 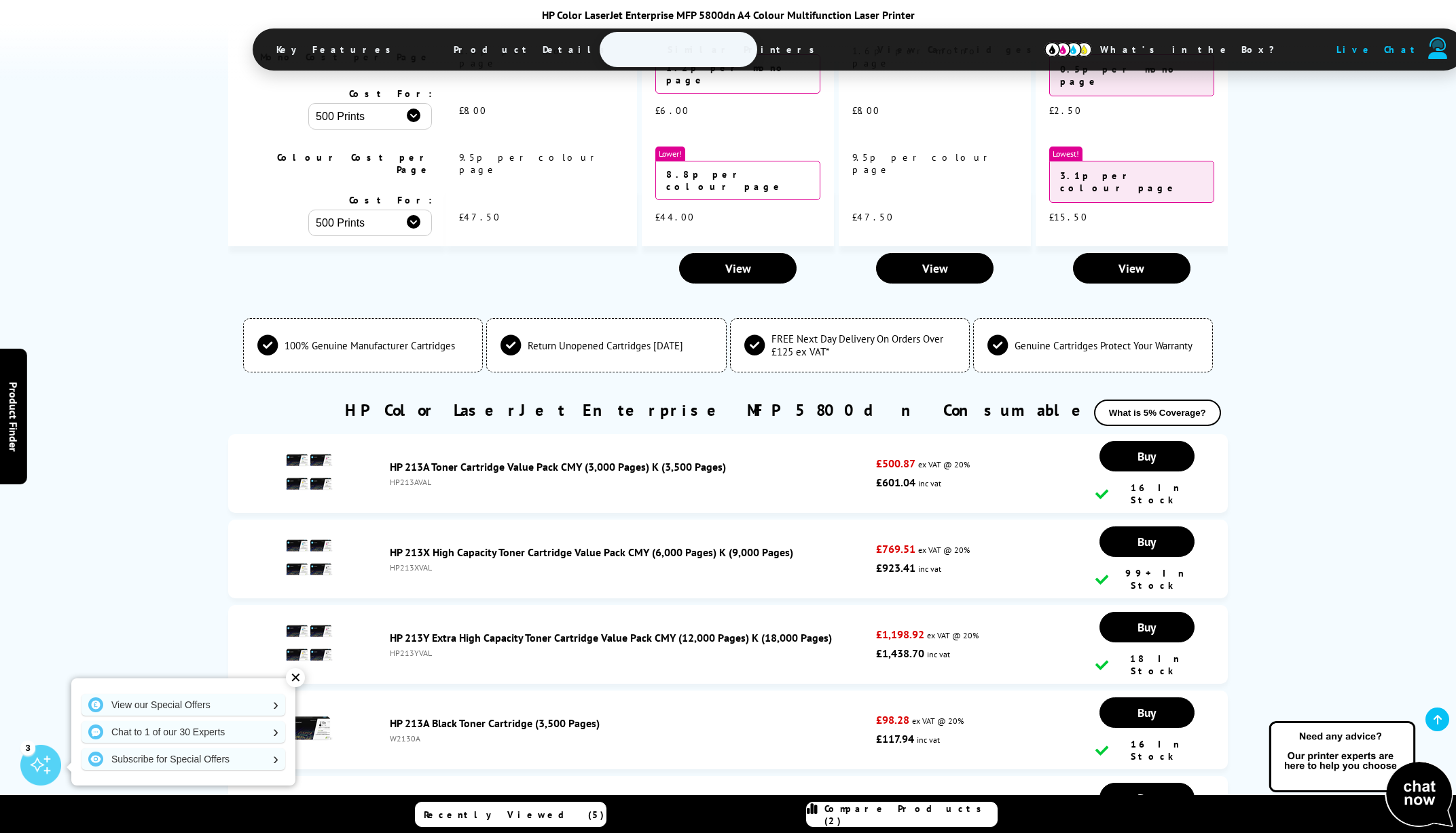 I want to click on div: W2130A, so click(x=630, y=738).